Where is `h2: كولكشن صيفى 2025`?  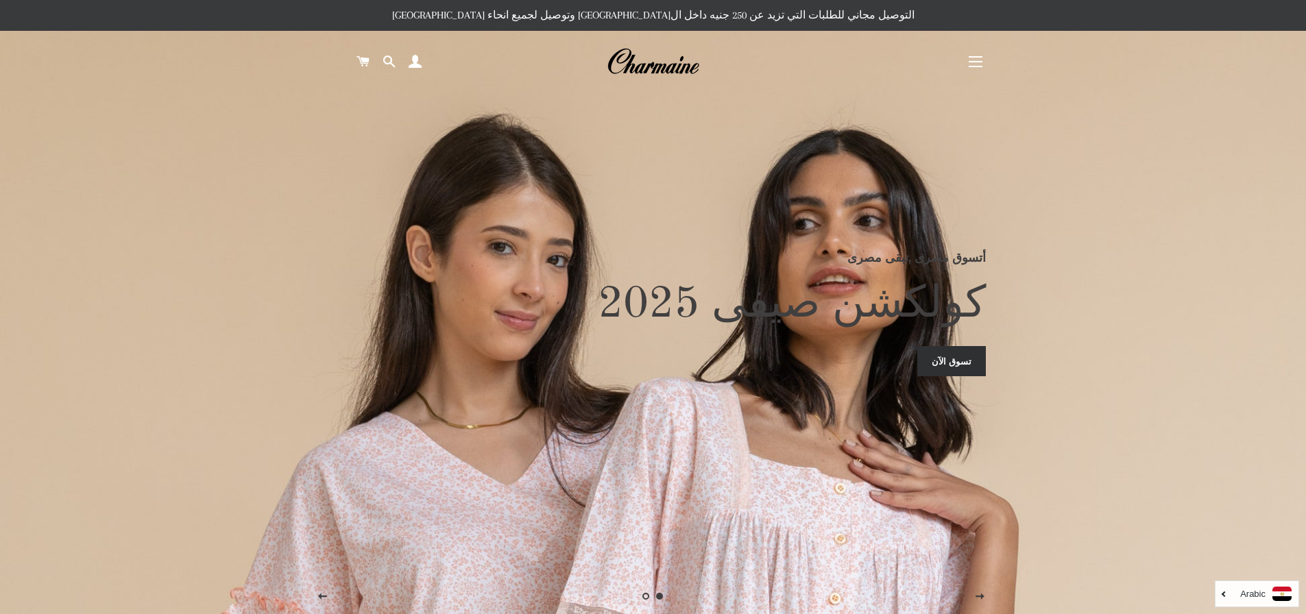 h2: كولكشن صيفى 2025 is located at coordinates (653, 305).